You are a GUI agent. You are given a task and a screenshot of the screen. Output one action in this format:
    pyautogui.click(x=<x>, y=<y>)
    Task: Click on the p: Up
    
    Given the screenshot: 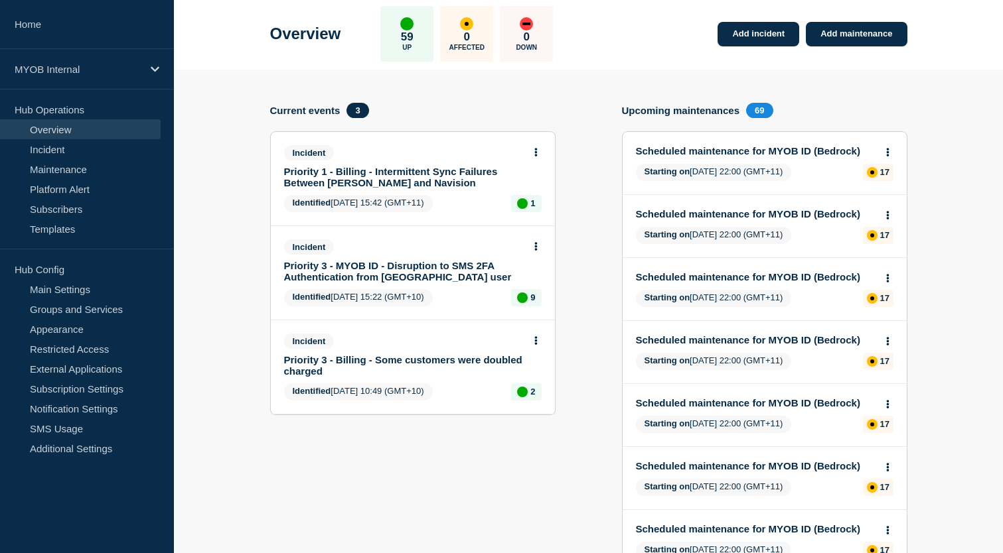 What is the action you would take?
    pyautogui.click(x=407, y=47)
    